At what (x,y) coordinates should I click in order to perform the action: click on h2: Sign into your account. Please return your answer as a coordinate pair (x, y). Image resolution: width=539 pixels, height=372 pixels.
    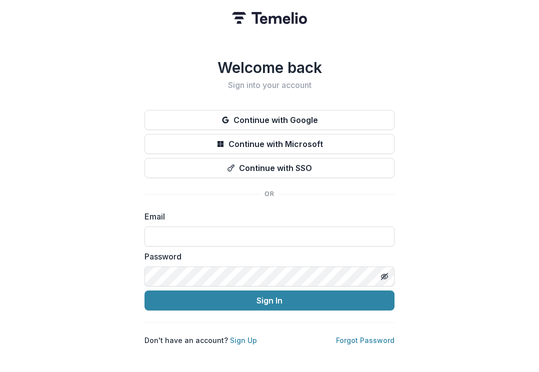
    Looking at the image, I should click on (269, 85).